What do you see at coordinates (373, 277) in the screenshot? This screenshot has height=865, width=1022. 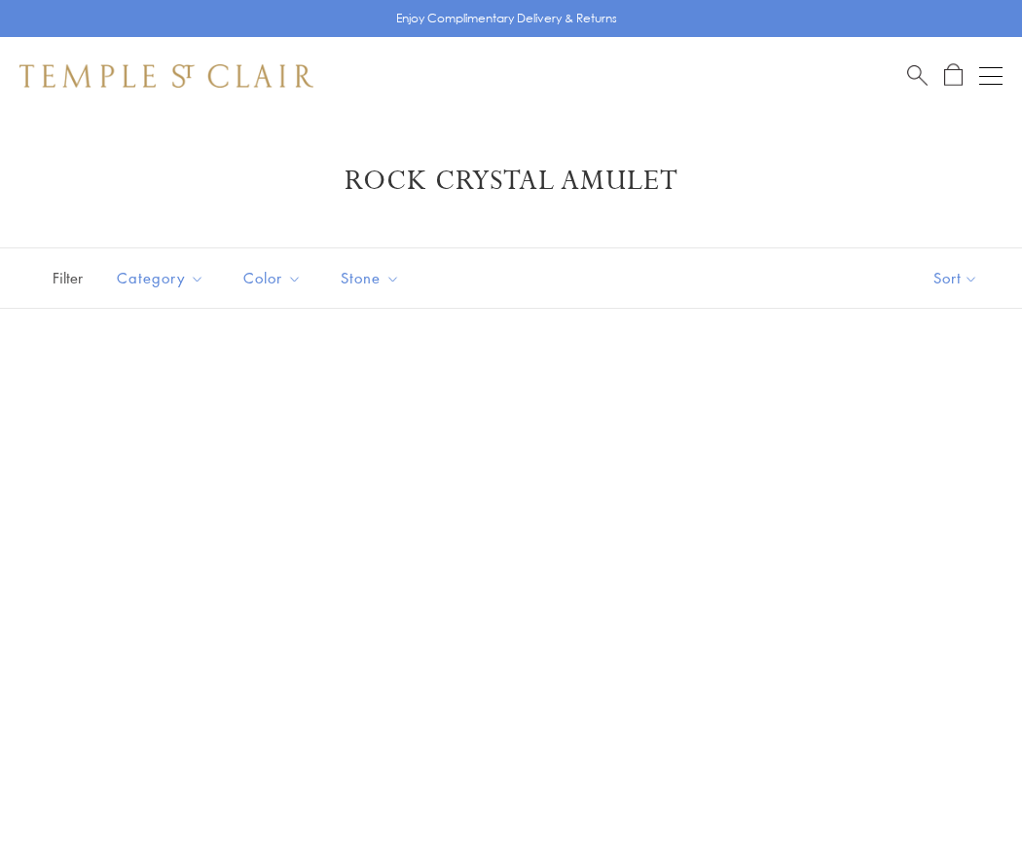 I see `span: Stone` at bounding box center [373, 277].